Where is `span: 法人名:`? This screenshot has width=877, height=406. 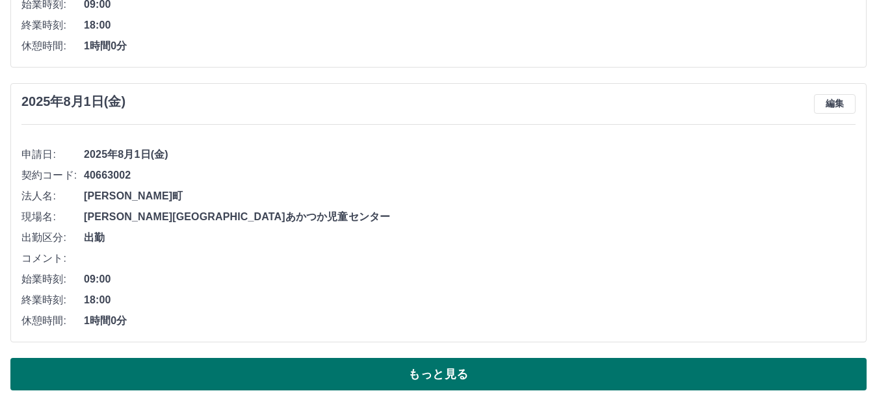
span: 法人名: is located at coordinates (53, 196).